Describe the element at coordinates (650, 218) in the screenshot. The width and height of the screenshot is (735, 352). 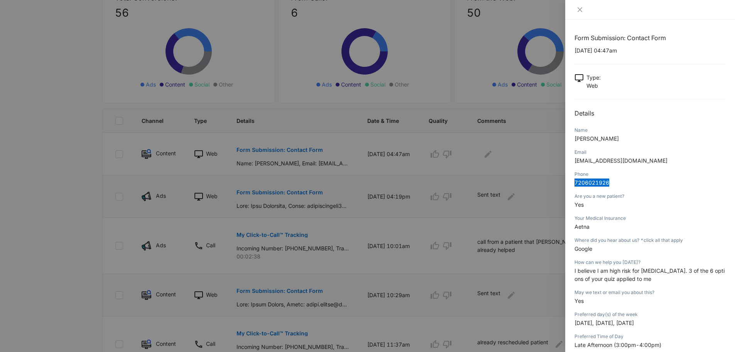
I see `div: Your Medical Insurance` at that location.